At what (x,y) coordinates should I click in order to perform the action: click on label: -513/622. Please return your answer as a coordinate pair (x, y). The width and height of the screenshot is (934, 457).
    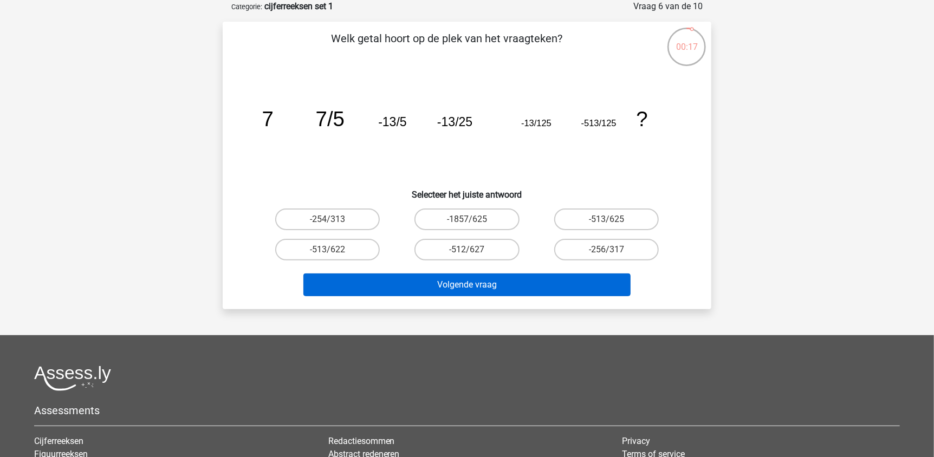
    Looking at the image, I should click on (327, 250).